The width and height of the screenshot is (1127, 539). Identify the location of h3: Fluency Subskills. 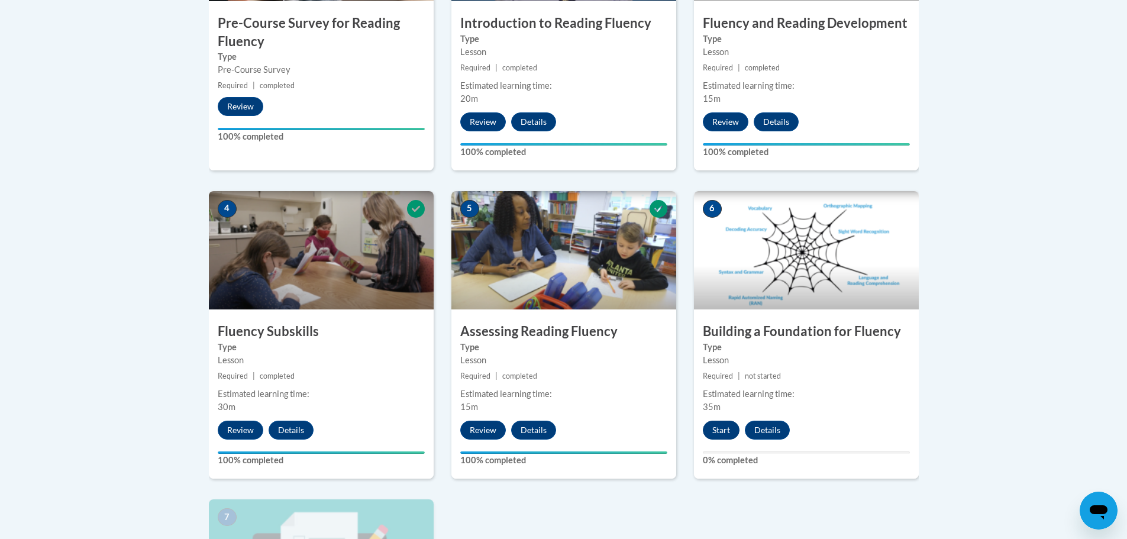
(321, 331).